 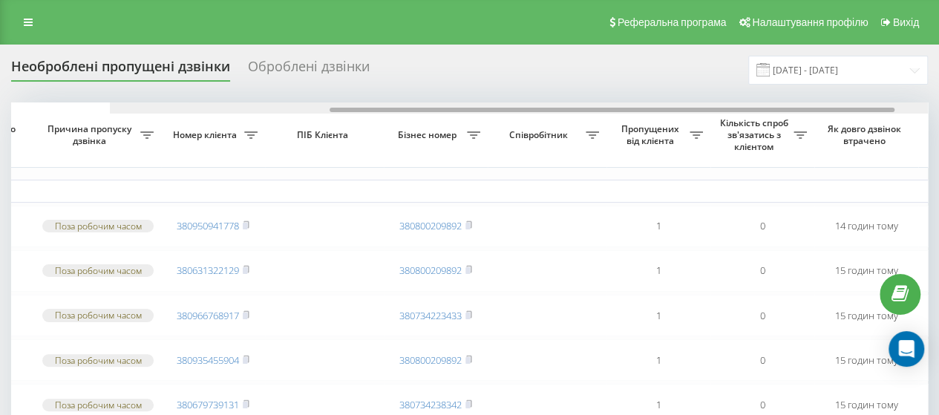 What do you see at coordinates (206, 135) in the screenshot?
I see `span: Номер клієнта` at bounding box center [206, 135].